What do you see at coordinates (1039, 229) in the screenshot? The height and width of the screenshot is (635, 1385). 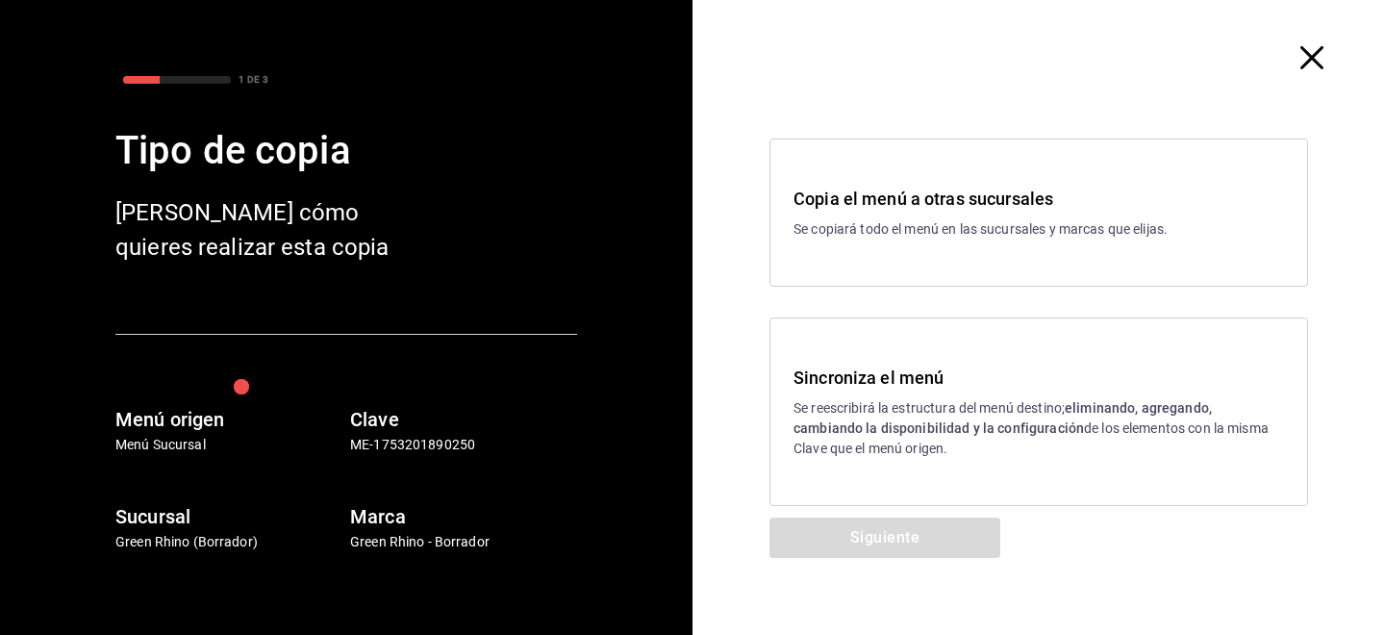 I see `p: Se copiará todo el menú en las sucursales y marcas que elijas.` at bounding box center [1039, 229].